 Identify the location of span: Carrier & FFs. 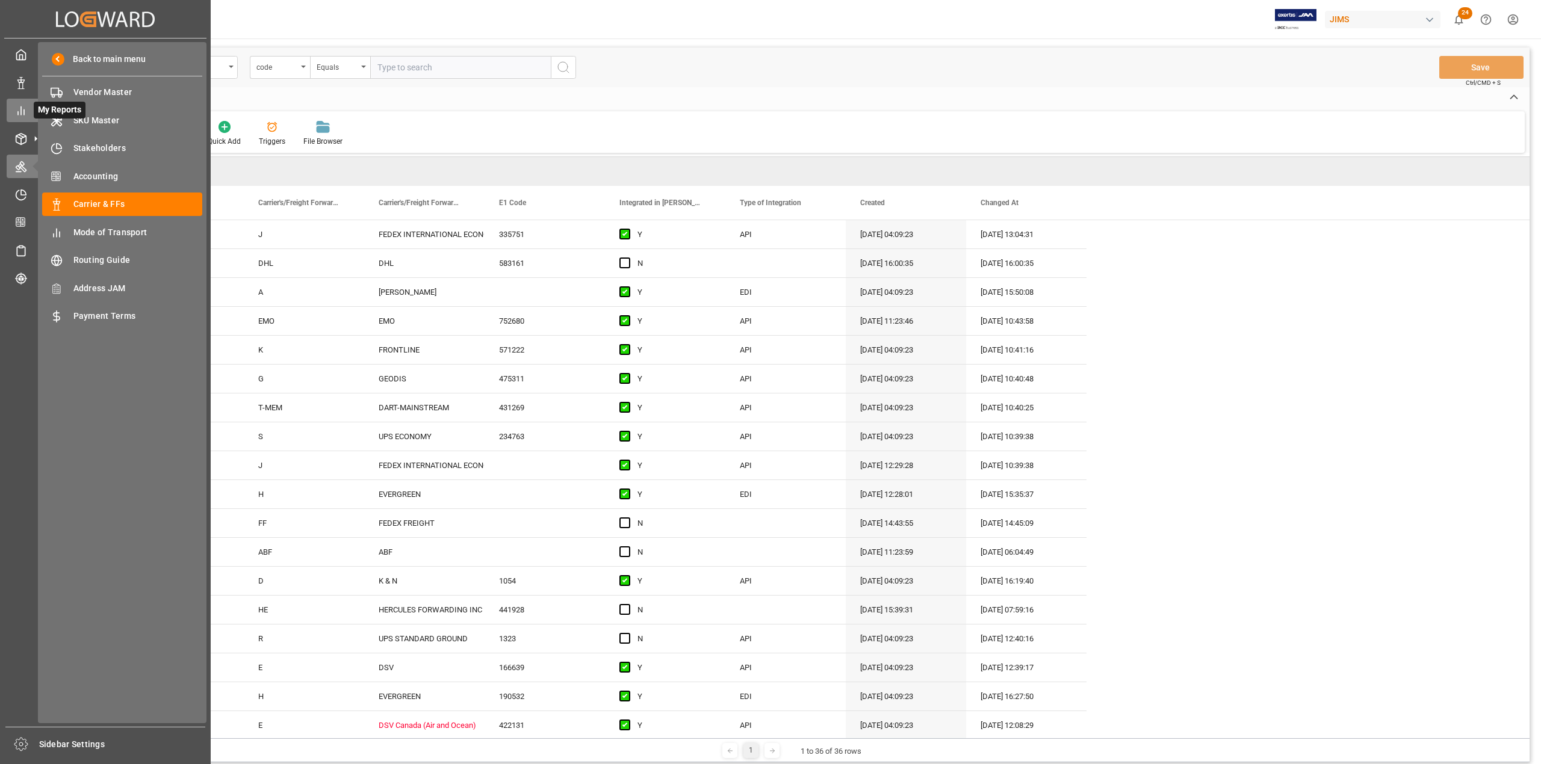
(138, 204).